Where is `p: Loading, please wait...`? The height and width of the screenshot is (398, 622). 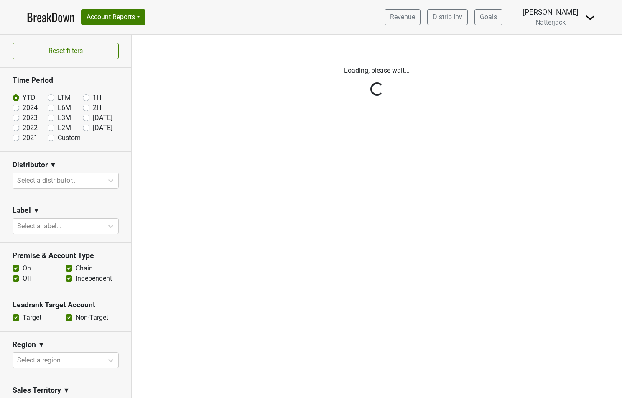
p: Loading, please wait... is located at coordinates (377, 71).